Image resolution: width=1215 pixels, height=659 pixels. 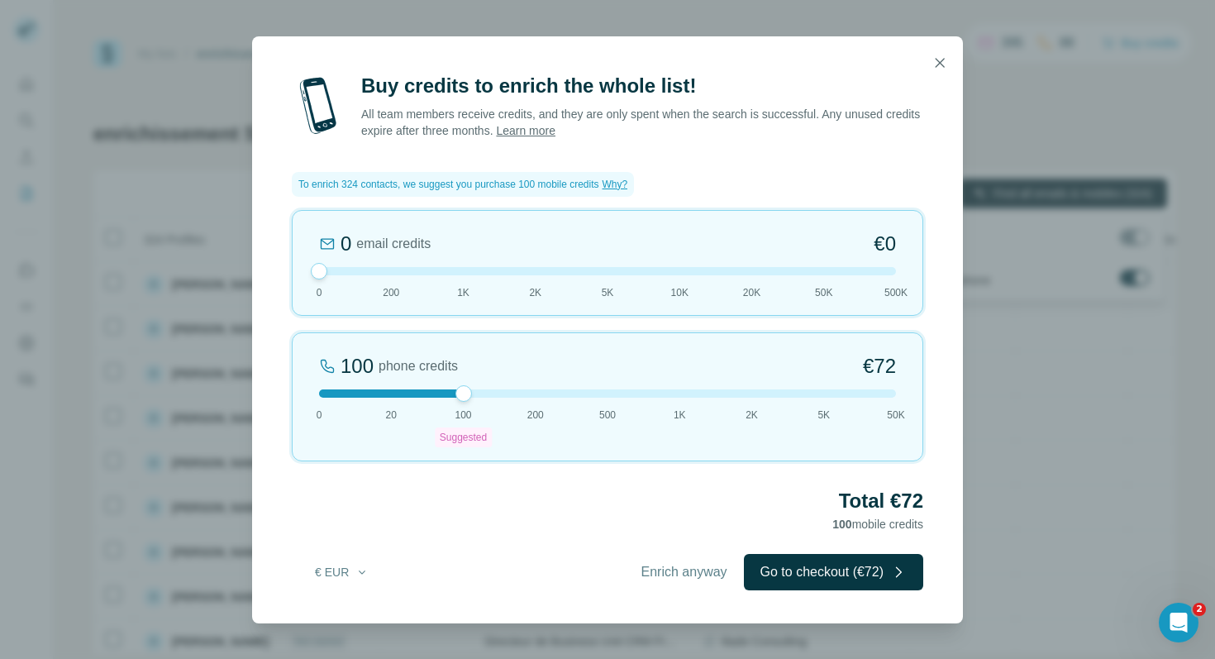 What do you see at coordinates (607, 415) in the screenshot?
I see `span: 500` at bounding box center [607, 415].